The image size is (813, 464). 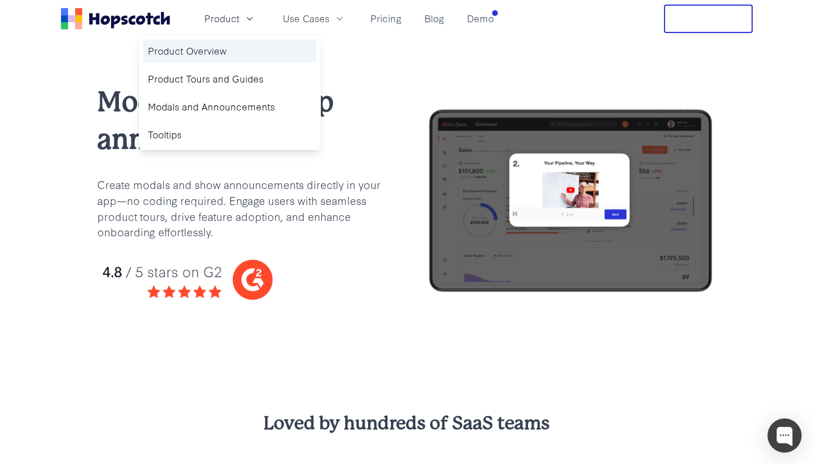 What do you see at coordinates (386, 18) in the screenshot?
I see `a: Pricing` at bounding box center [386, 18].